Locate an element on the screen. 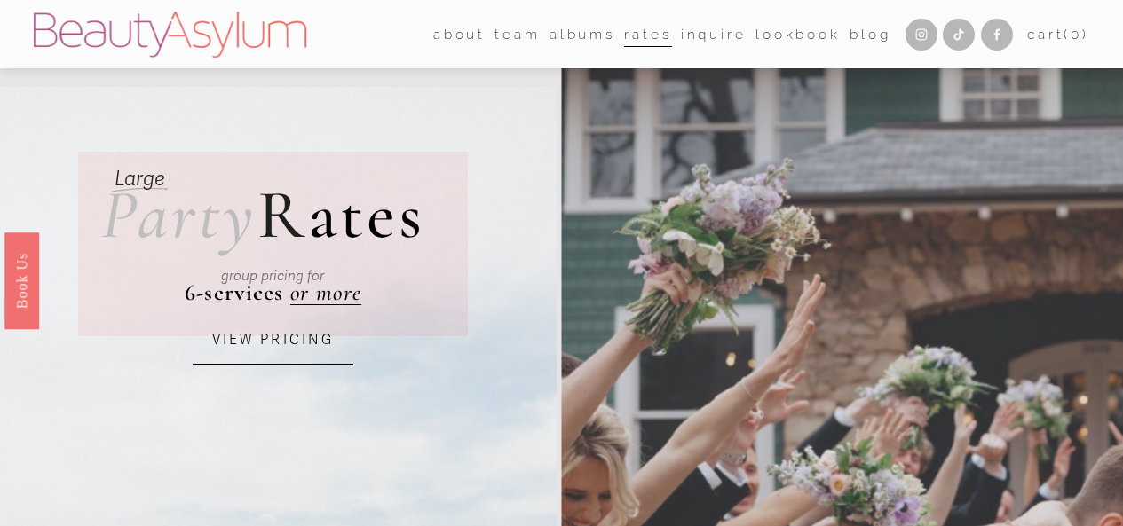  a: TikTok is located at coordinates (959, 35).